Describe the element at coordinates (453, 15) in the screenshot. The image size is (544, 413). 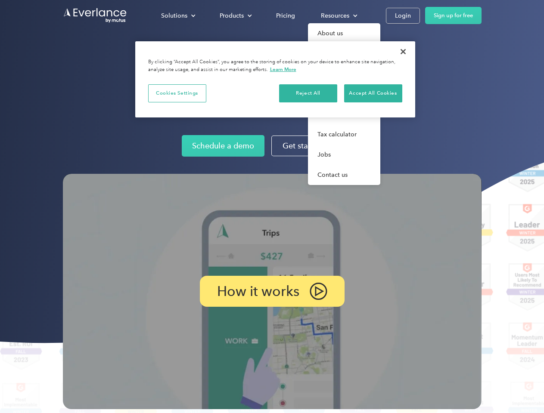
I see `a: Sign up for free` at that location.